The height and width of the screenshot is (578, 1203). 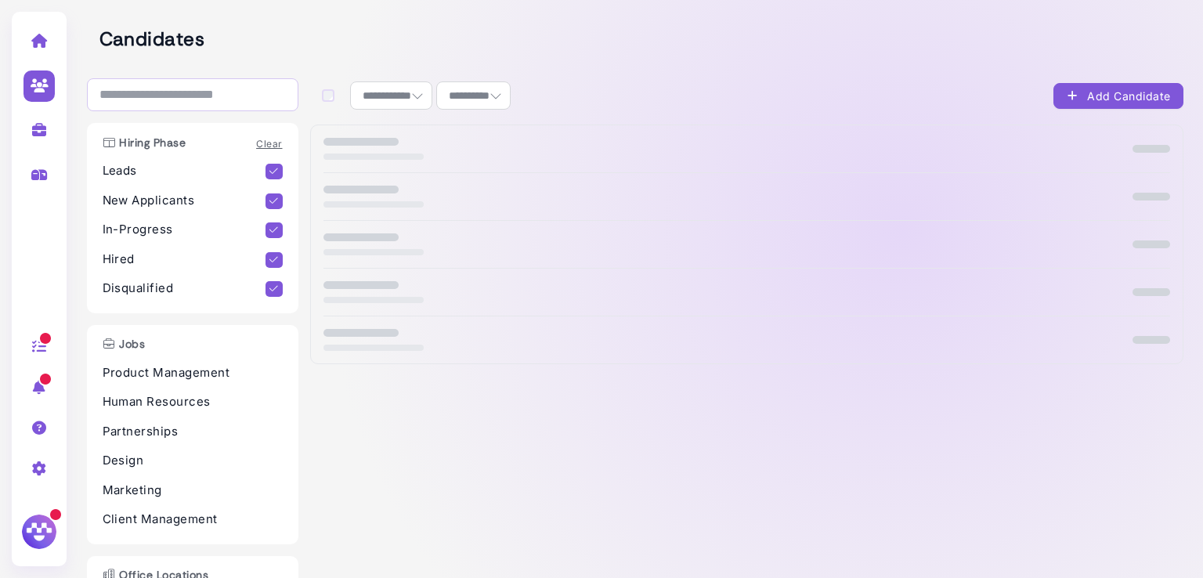 I want to click on a: Clear, so click(x=269, y=143).